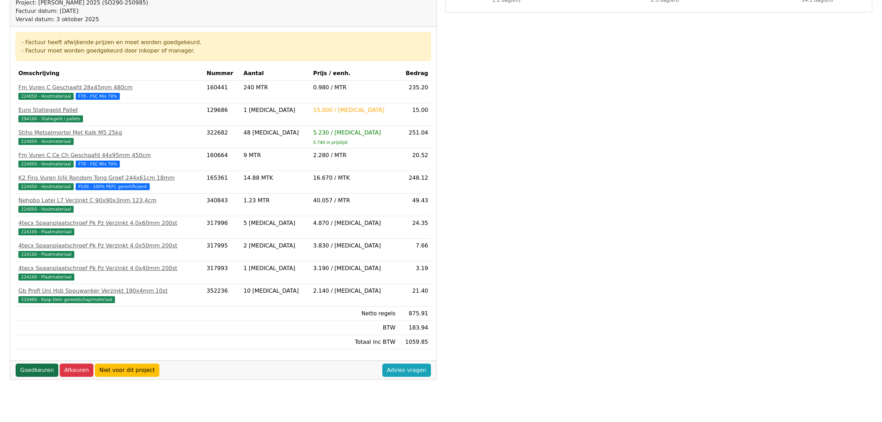 The width and height of the screenshot is (882, 422). What do you see at coordinates (330, 142) in the screenshot?
I see `sub: 5.740 in prijslijst` at bounding box center [330, 142].